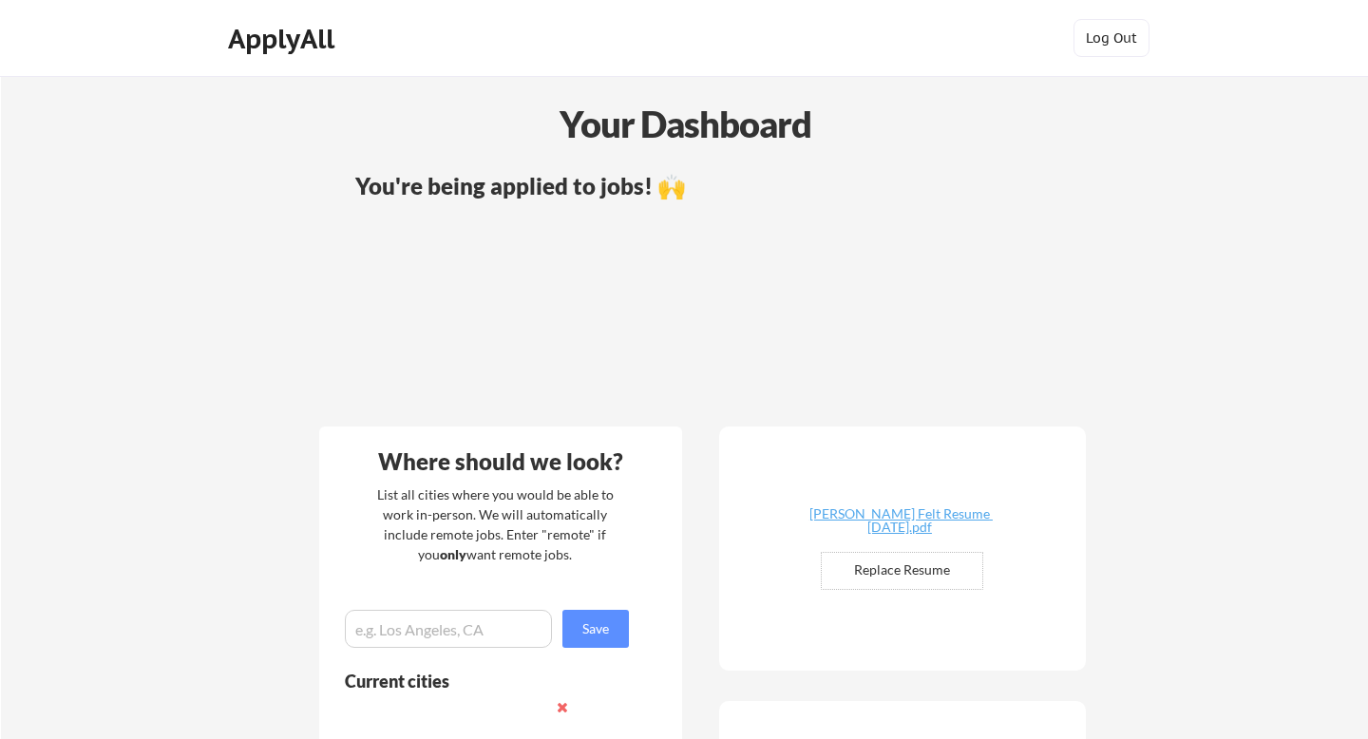 The image size is (1368, 739). I want to click on div: You're being applied to jobs! 🙌, so click(697, 186).